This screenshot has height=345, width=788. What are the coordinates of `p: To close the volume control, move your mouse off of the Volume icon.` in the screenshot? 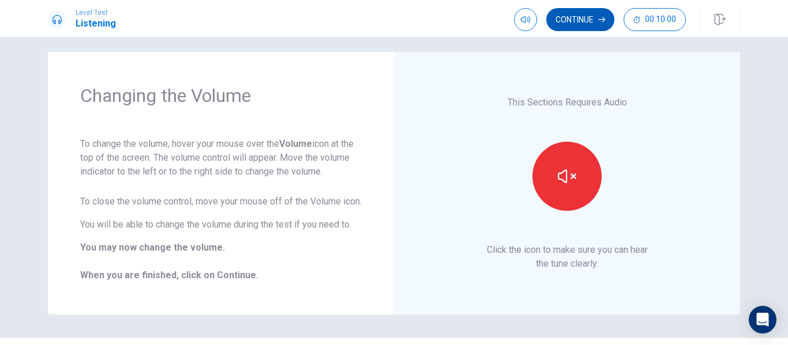 It's located at (221, 202).